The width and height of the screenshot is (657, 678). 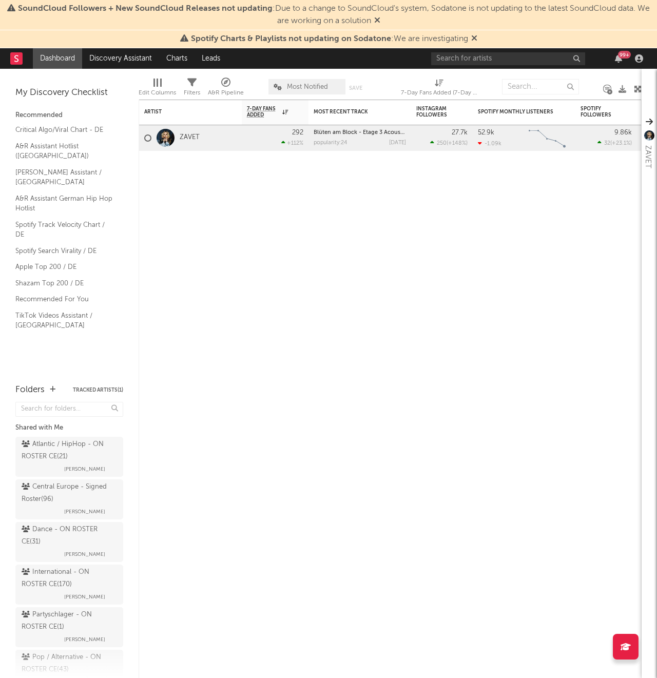 What do you see at coordinates (541, 87) in the screenshot?
I see `input: Search...` at bounding box center [541, 87].